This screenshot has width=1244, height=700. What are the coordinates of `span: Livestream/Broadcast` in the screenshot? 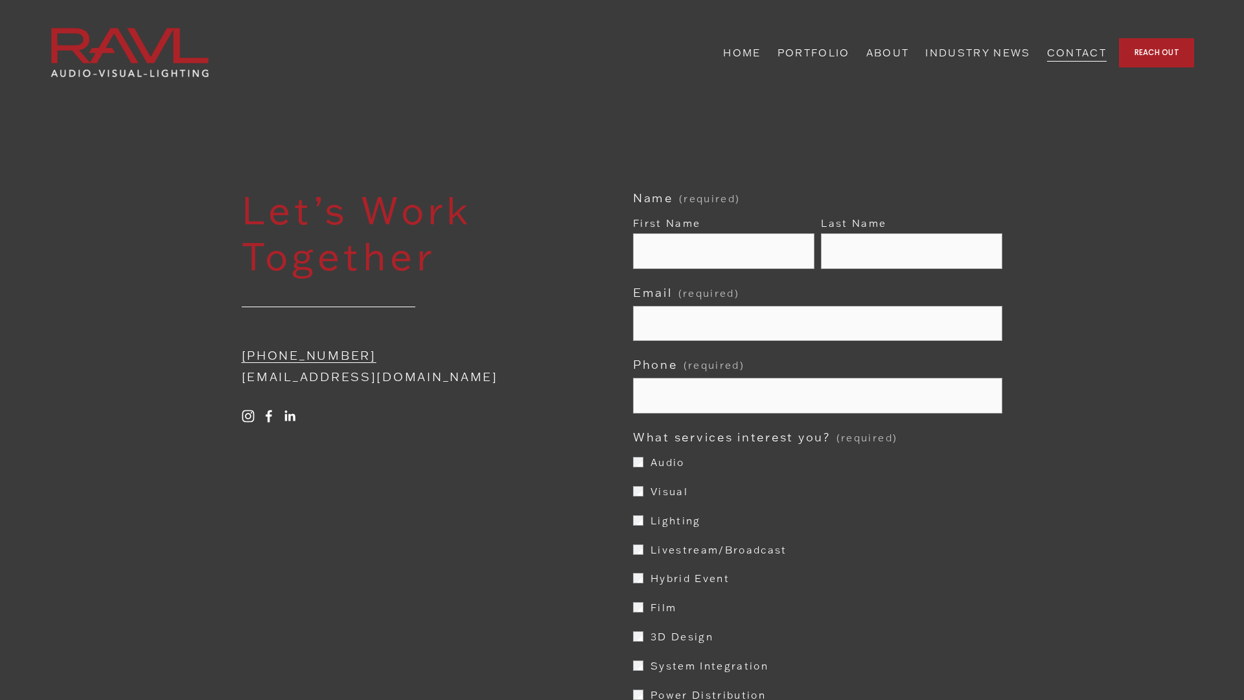 It's located at (719, 550).